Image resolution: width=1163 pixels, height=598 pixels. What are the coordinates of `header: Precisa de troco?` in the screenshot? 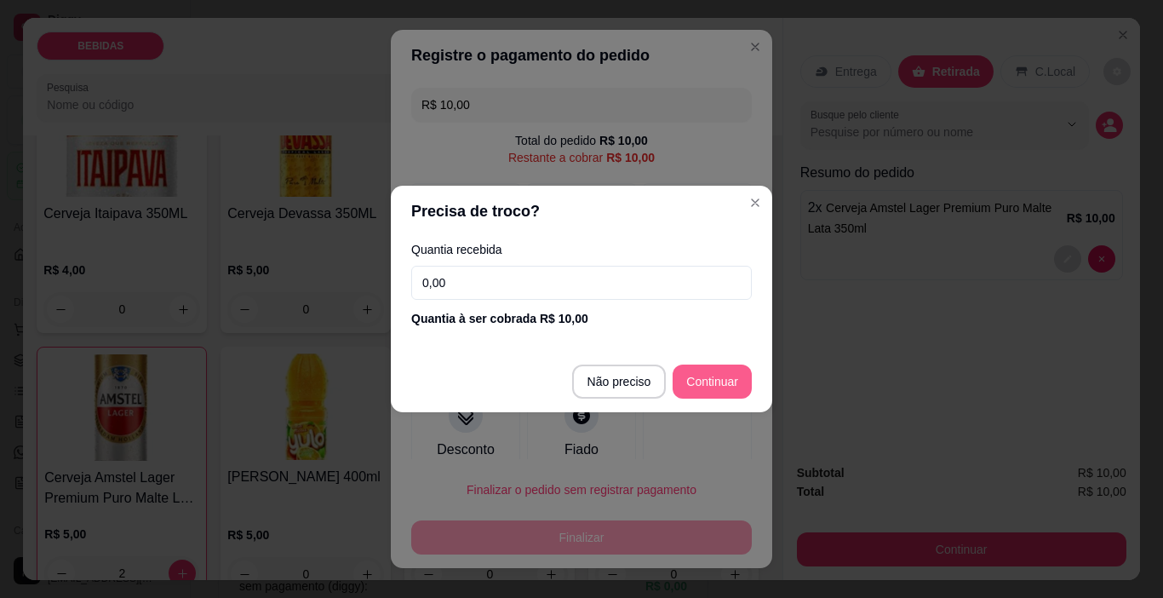 It's located at (582, 211).